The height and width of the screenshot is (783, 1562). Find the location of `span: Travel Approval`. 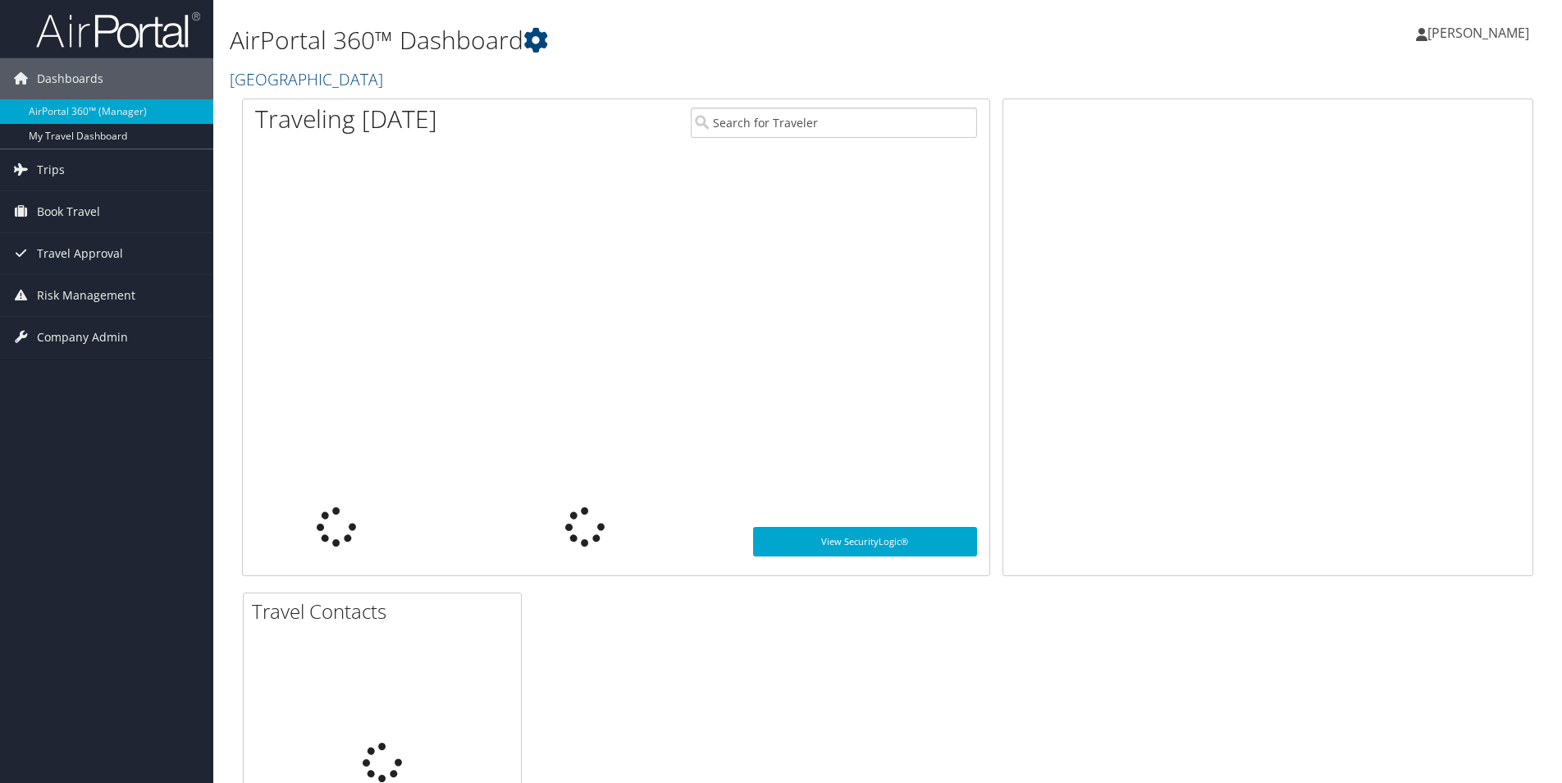

span: Travel Approval is located at coordinates (80, 253).